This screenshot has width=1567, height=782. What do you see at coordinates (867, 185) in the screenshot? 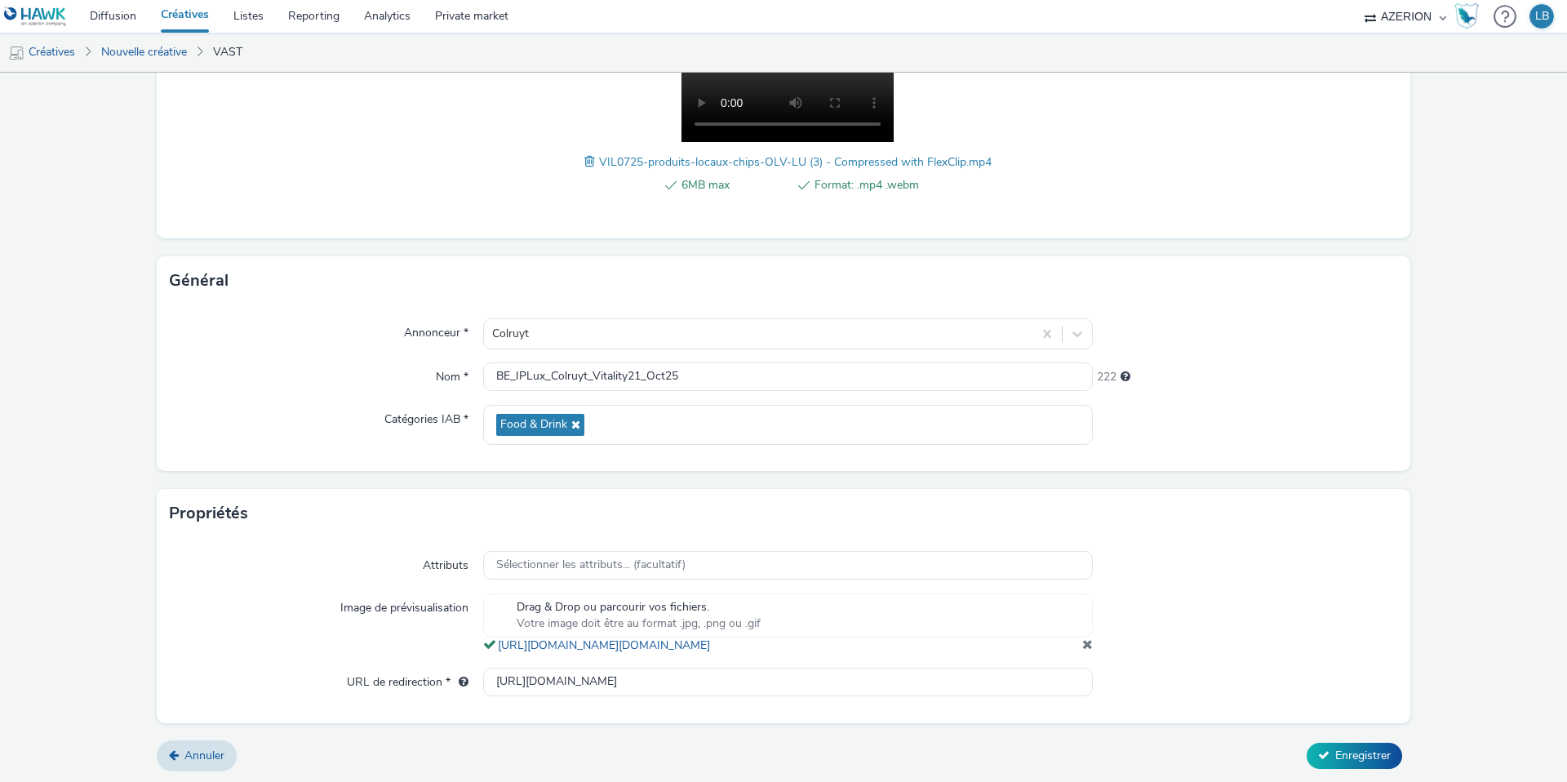
I see `span: Format: .mp4 .webm` at bounding box center [867, 185].